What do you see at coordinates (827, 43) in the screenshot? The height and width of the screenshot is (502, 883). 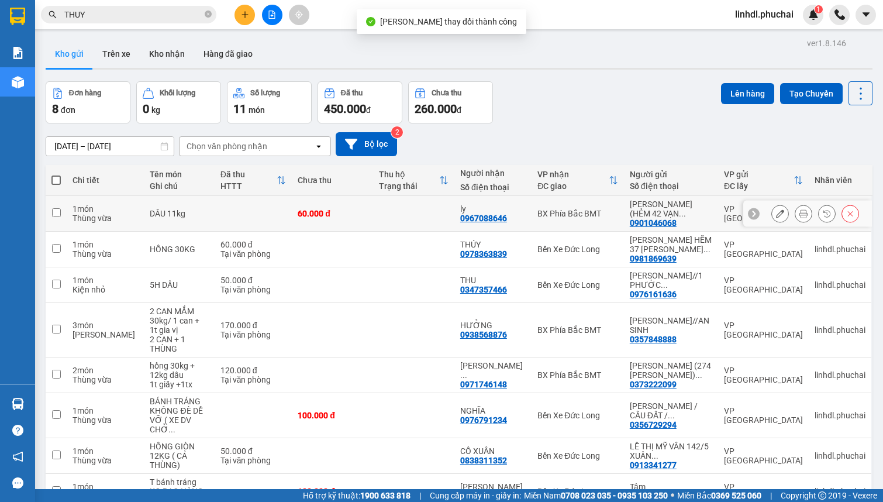 I see `div: ver 1.8.146` at bounding box center [827, 43].